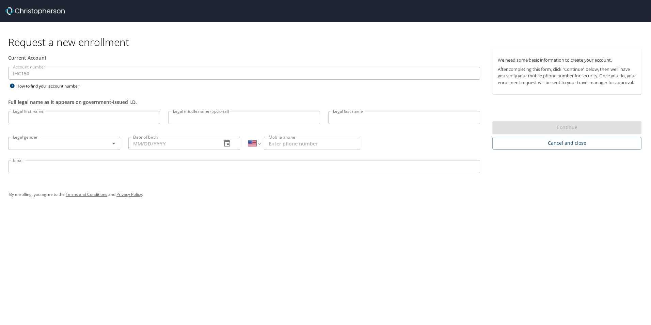 This screenshot has height=325, width=651. Describe the element at coordinates (244, 58) in the screenshot. I see `div: Current Account` at that location.